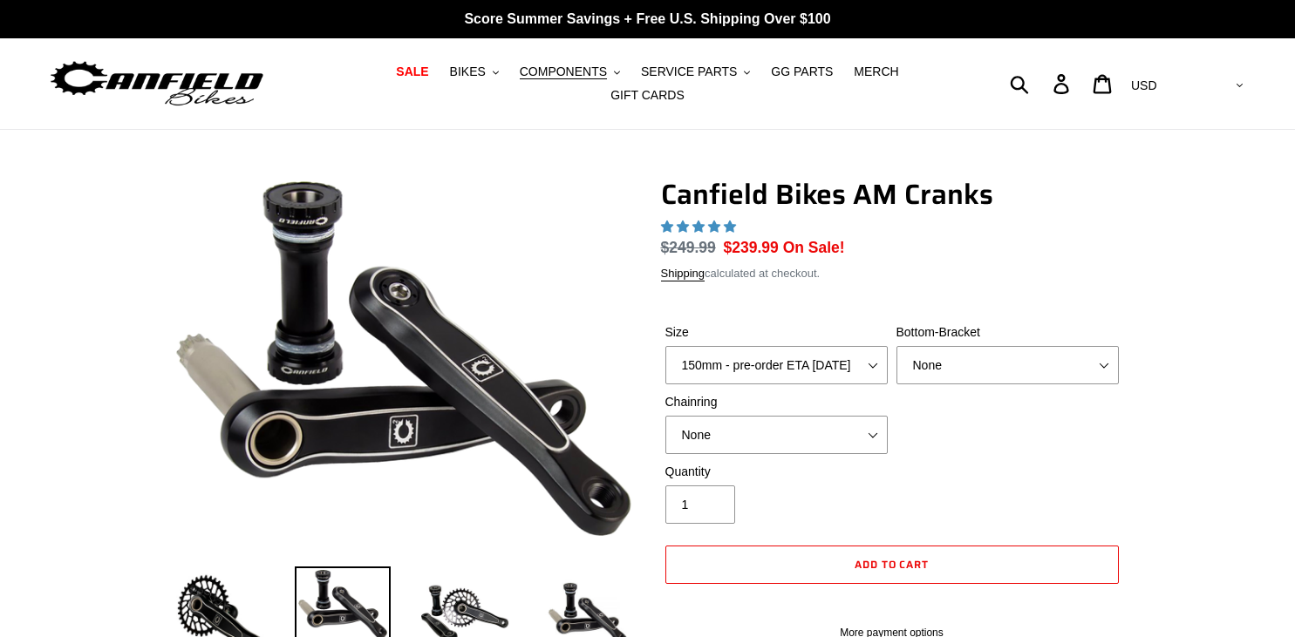  What do you see at coordinates (683, 274) in the screenshot?
I see `a: Shipping` at bounding box center [683, 274].